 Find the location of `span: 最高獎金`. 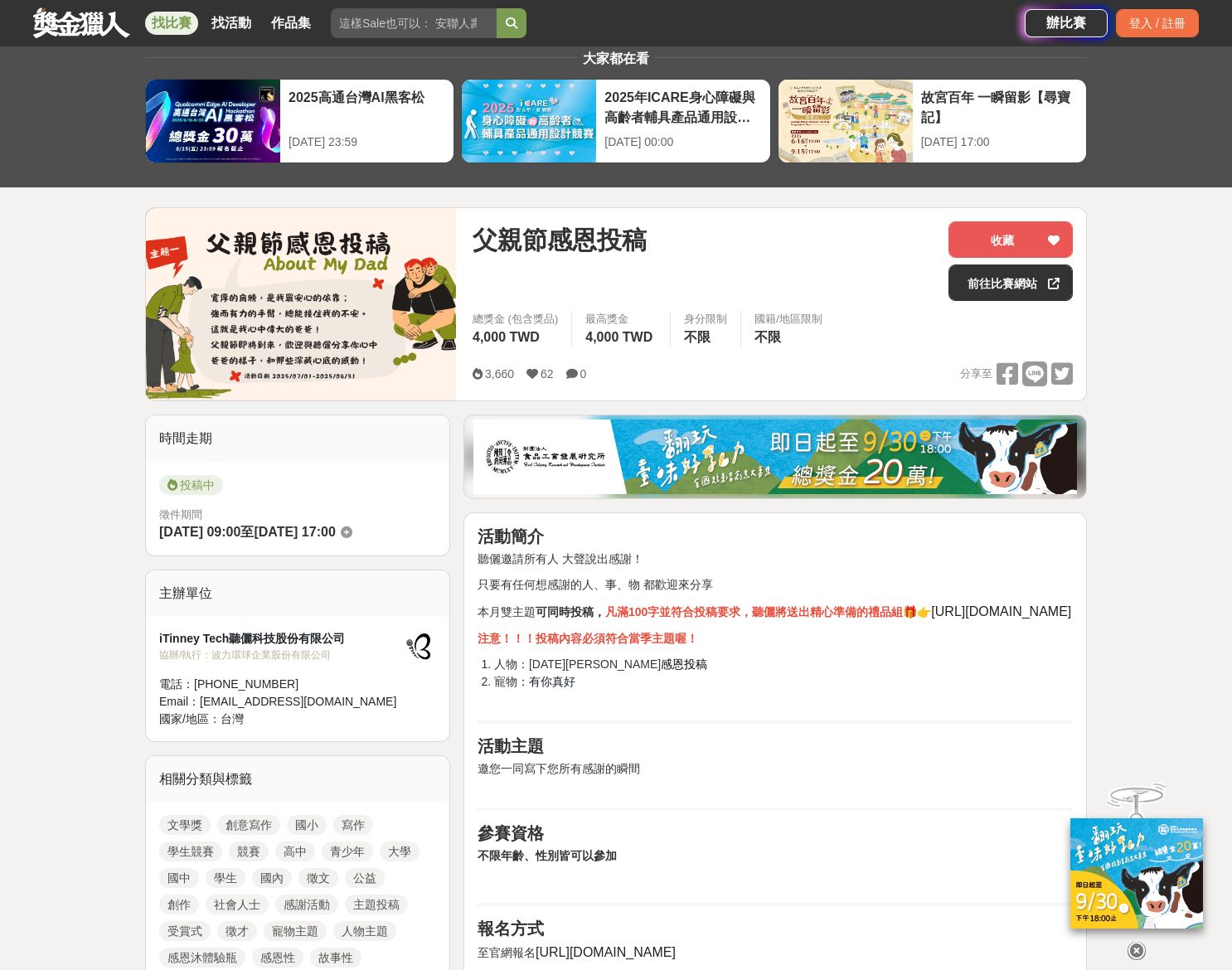

span: 最高獎金 is located at coordinates (621, 319).